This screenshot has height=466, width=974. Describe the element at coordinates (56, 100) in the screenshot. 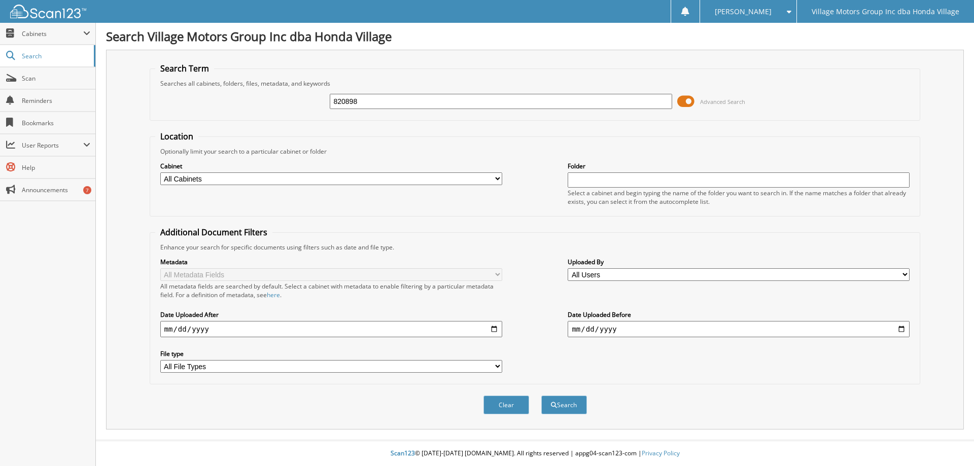

I see `span: Reminders` at that location.